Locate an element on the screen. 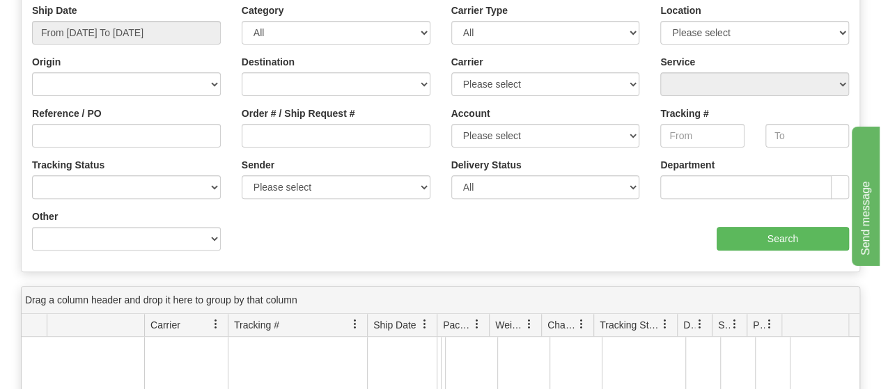  label: Carrier is located at coordinates (467, 62).